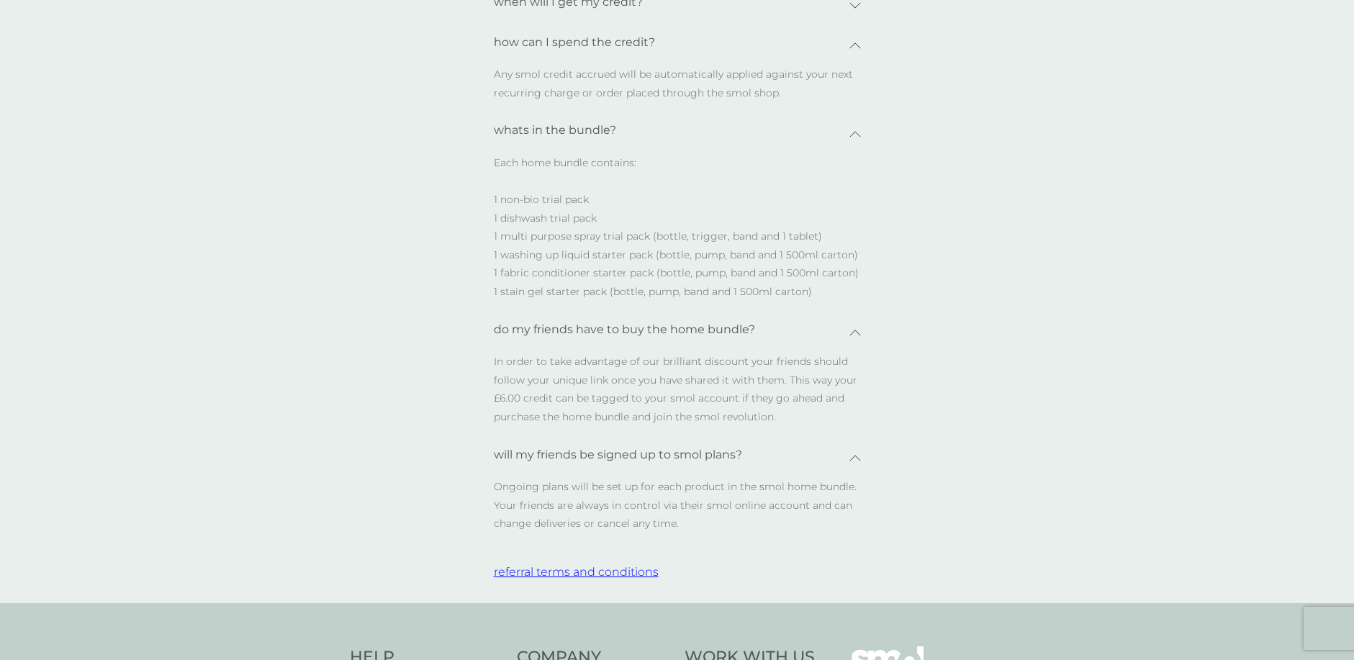  Describe the element at coordinates (677, 233) in the screenshot. I see `p: Each home bundle contains: 1 non-bio trial pack 1 dishwash trial pack 1 multi purpose spray trial...` at that location.